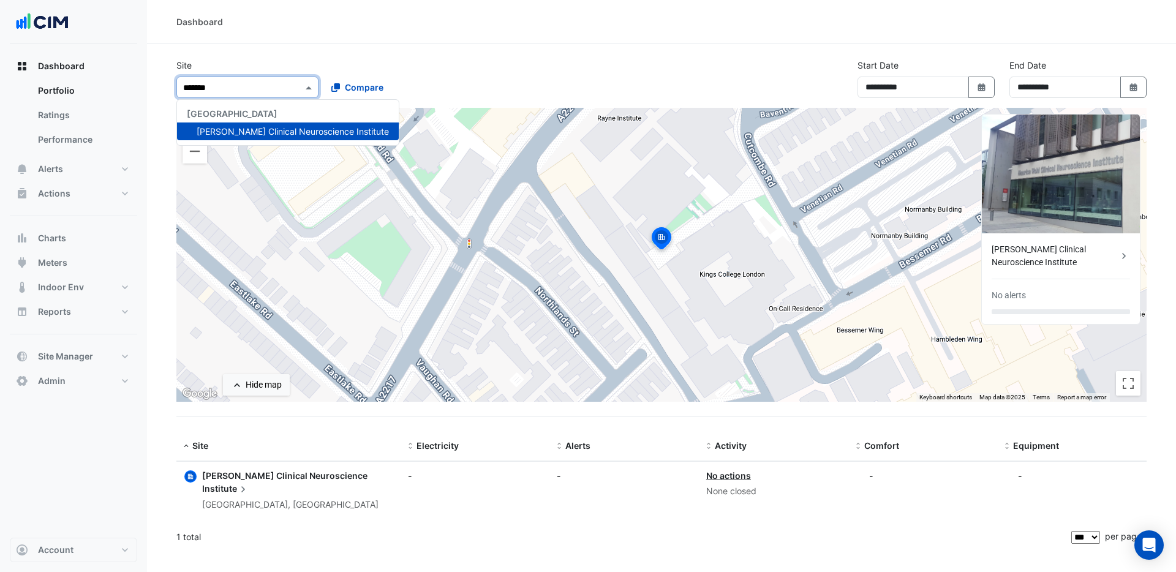 The image size is (1176, 572). Describe the element at coordinates (66, 356) in the screenshot. I see `span: Site Manager` at that location.